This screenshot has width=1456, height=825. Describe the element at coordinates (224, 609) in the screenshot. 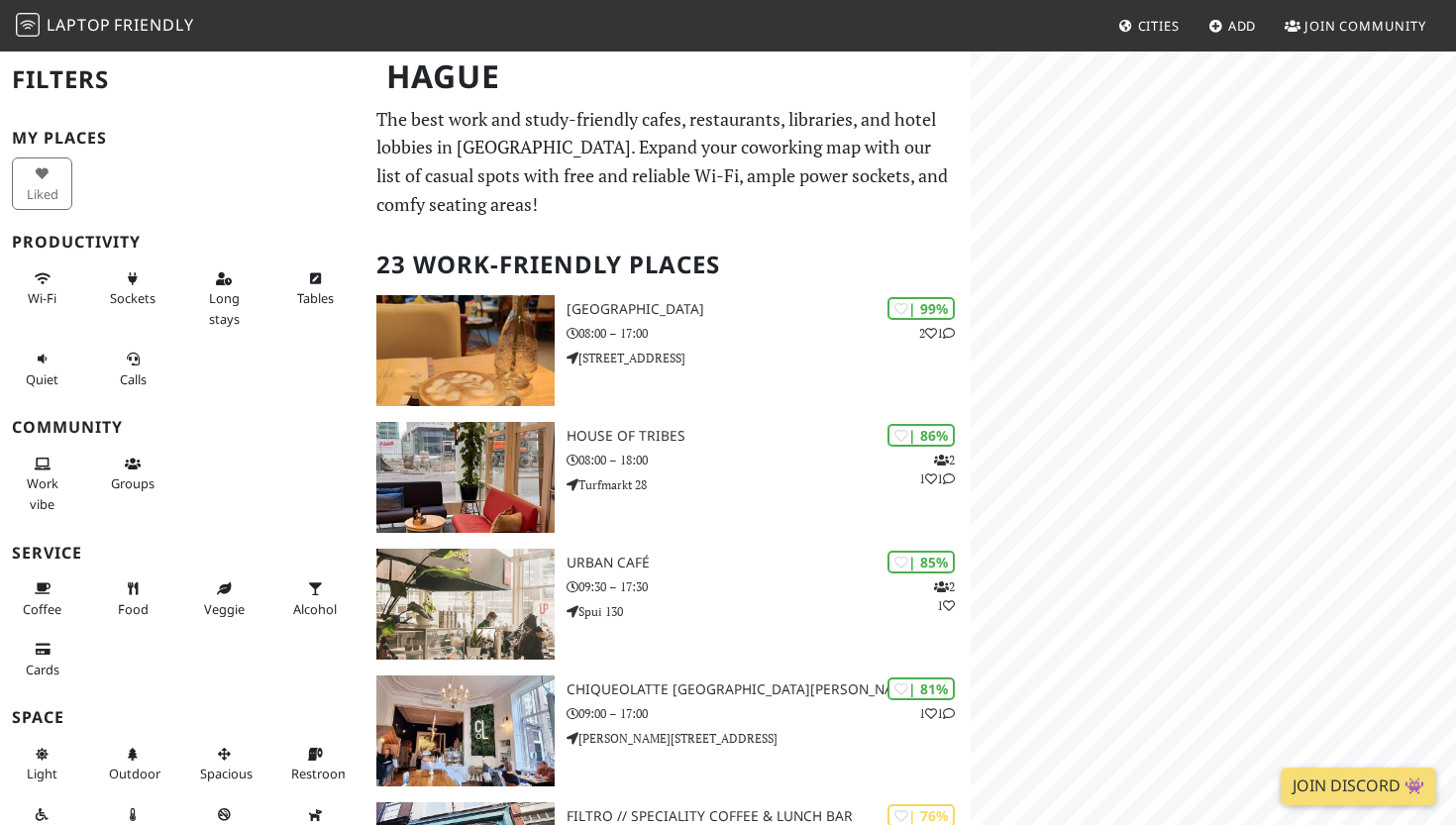

I see `span: Veggie` at that location.